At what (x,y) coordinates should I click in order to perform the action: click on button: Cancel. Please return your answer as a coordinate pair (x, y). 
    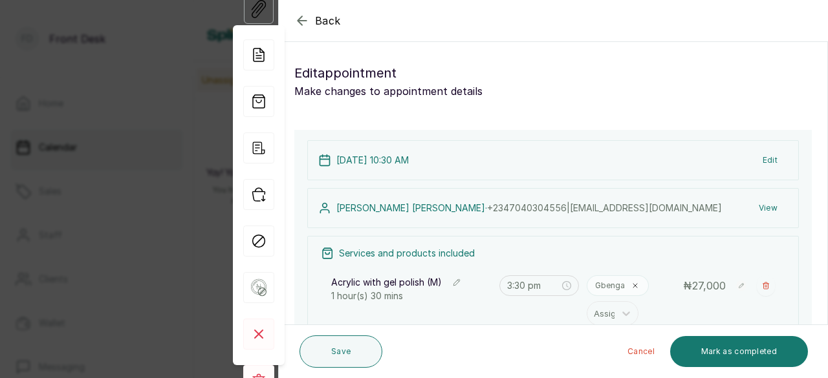
    Looking at the image, I should click on (641, 352).